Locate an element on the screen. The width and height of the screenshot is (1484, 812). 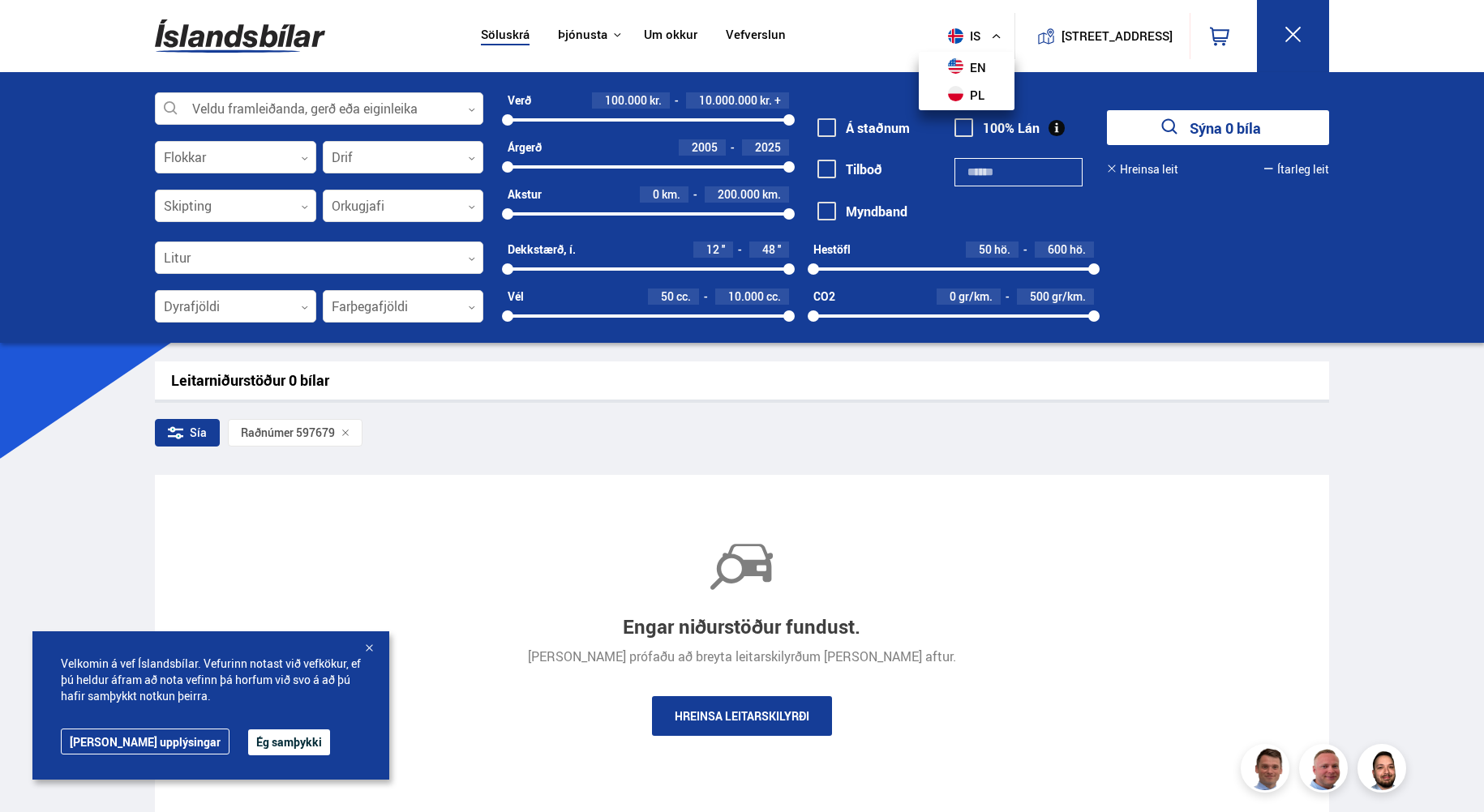
span: 10.000.000 is located at coordinates (728, 99).